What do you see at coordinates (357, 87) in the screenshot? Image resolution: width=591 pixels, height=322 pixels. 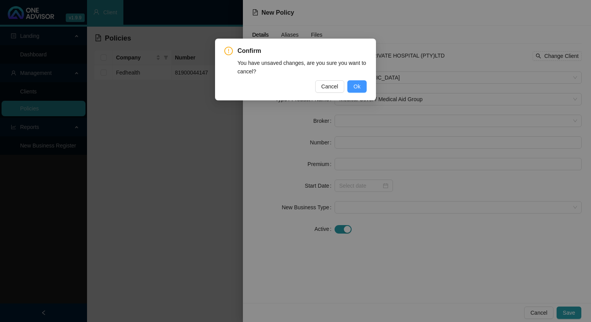 I see `button: Ok` at bounding box center [357, 87].